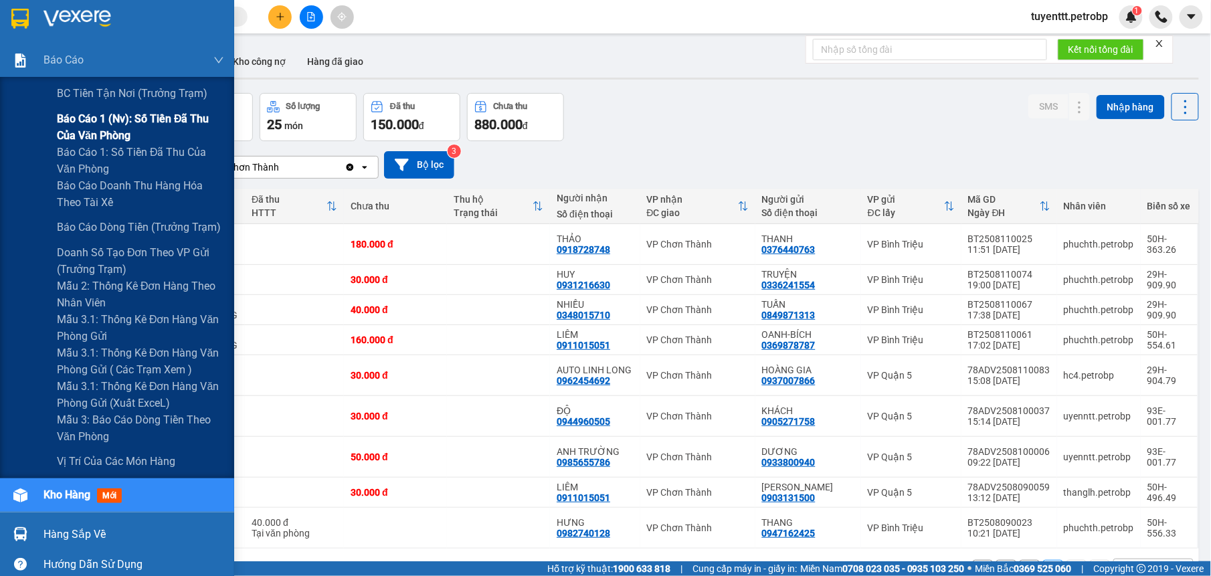 This screenshot has width=1211, height=576. I want to click on button: Số lượng25món, so click(308, 117).